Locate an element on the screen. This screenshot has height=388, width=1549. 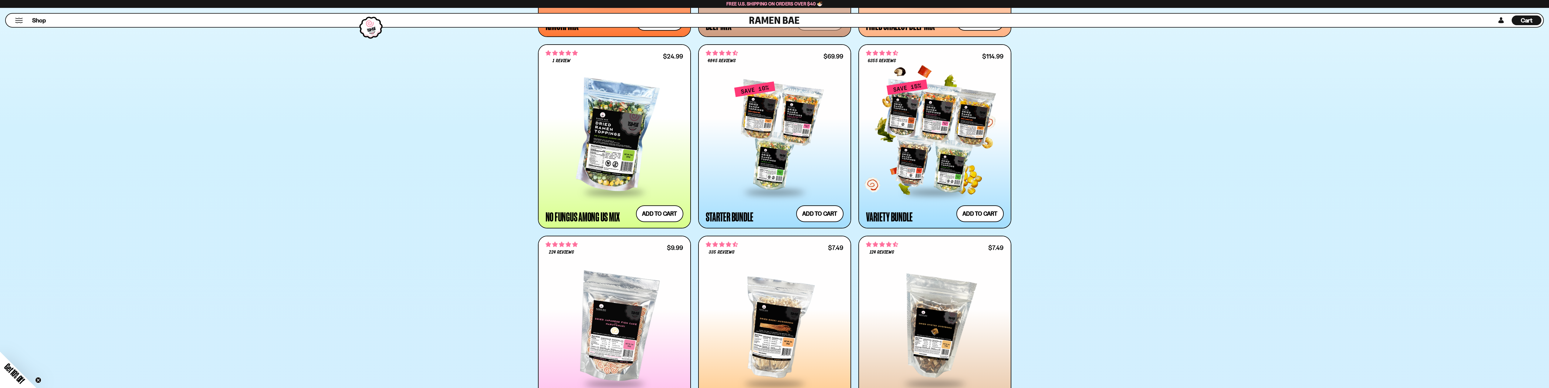
span: Free U.S. Shipping on Orders over $40 🍜 is located at coordinates (774, 4).